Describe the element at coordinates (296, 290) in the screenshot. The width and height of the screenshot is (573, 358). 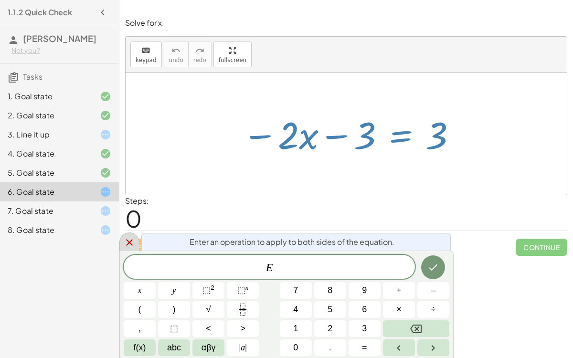
I see `button: 7` at that location.